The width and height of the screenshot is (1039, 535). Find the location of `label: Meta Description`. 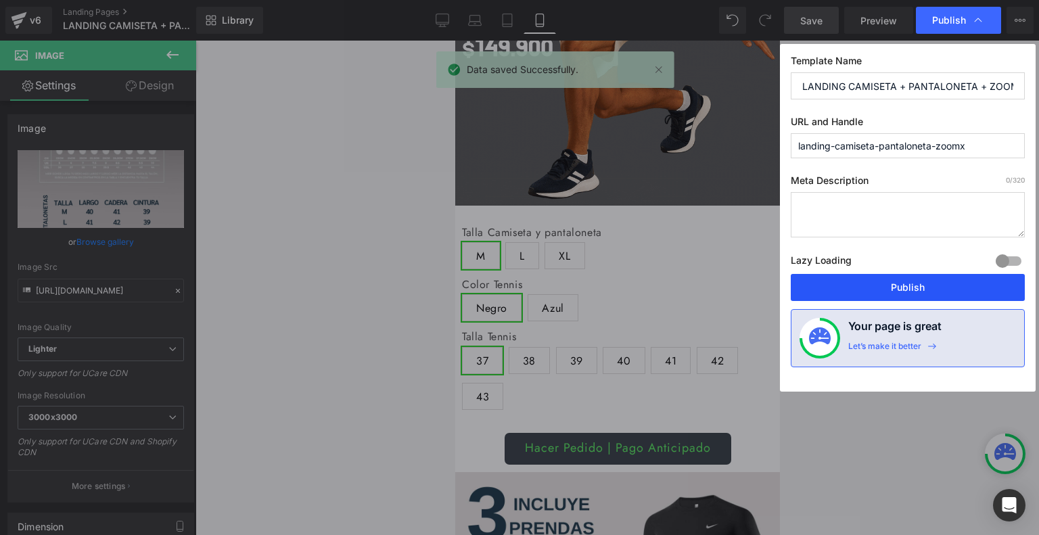

label: Meta Description is located at coordinates (908, 183).